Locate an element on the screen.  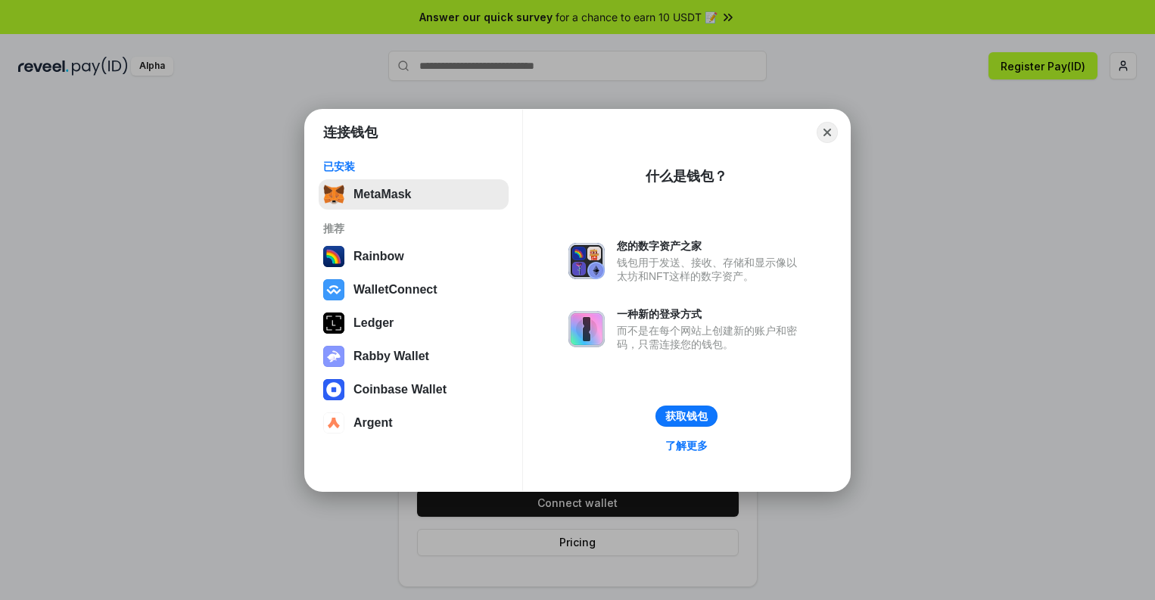
div: 而不是在每个网站上创建新的账户和密码，只需连接您的钱包。 is located at coordinates (711, 338).